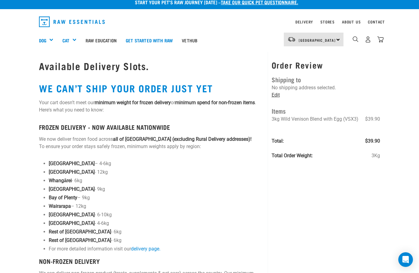 This screenshot has height=273, width=419. Describe the element at coordinates (278, 141) in the screenshot. I see `strong: Total:` at that location.